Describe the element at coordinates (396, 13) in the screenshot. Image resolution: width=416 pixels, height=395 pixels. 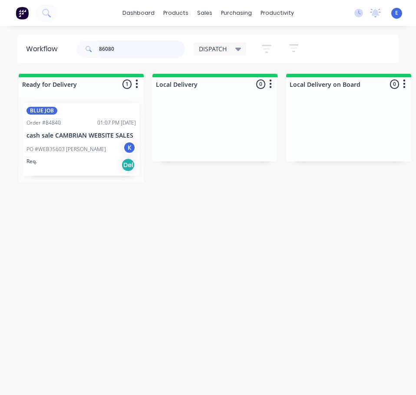
I see `span: E` at that location.